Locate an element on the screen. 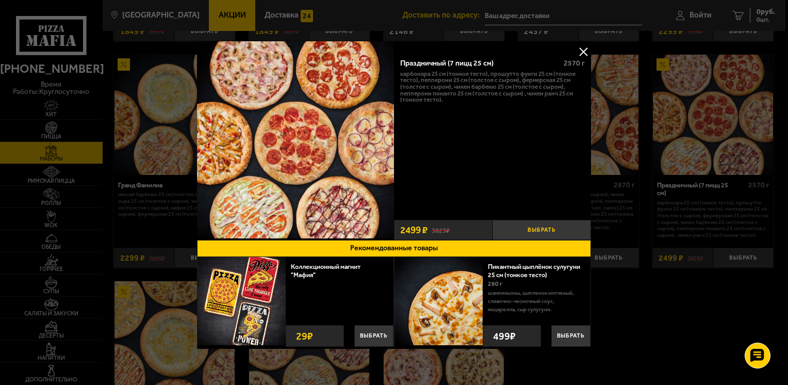  span: 2570 г is located at coordinates (574, 63).